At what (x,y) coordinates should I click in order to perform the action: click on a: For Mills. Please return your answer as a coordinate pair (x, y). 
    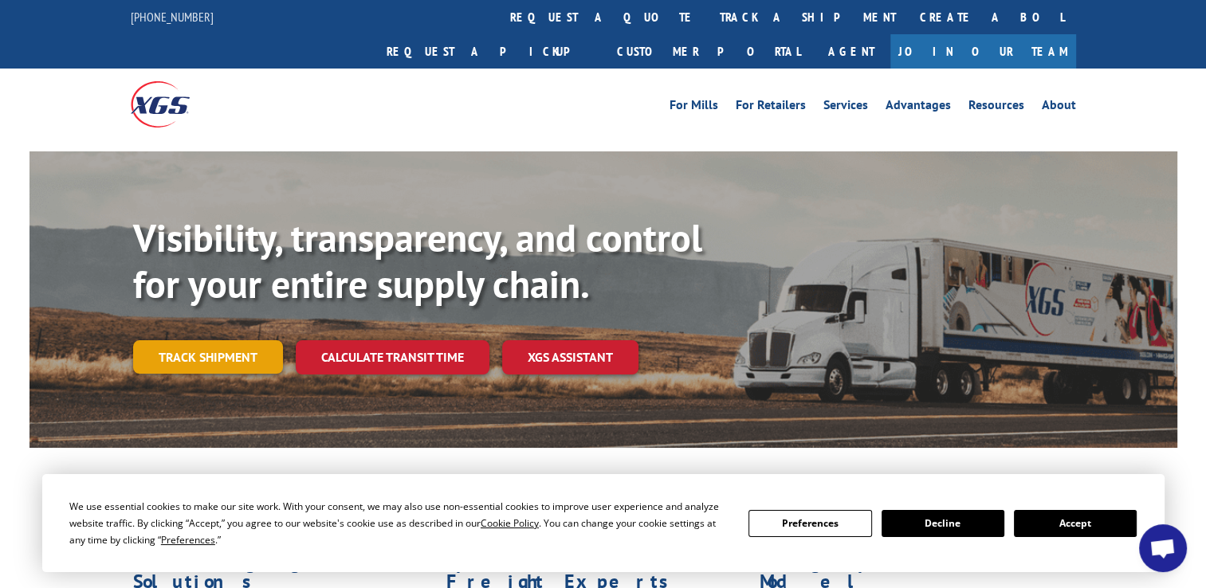
    Looking at the image, I should click on (693, 108).